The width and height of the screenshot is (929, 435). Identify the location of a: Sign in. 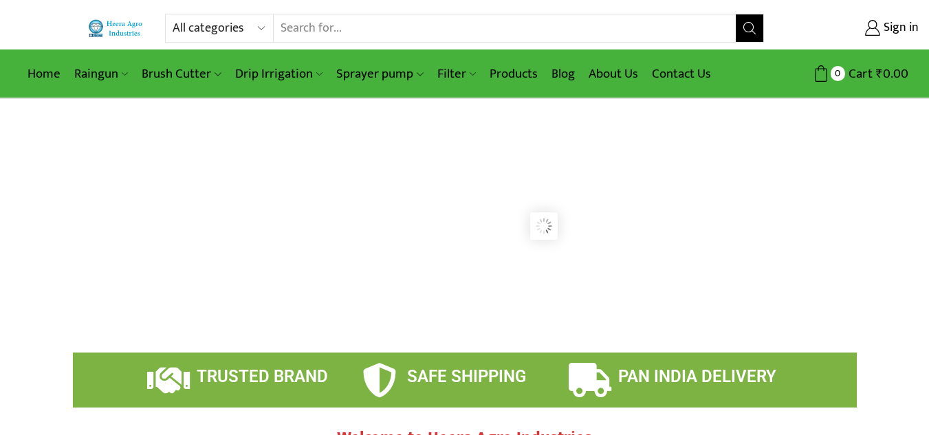
(851, 28).